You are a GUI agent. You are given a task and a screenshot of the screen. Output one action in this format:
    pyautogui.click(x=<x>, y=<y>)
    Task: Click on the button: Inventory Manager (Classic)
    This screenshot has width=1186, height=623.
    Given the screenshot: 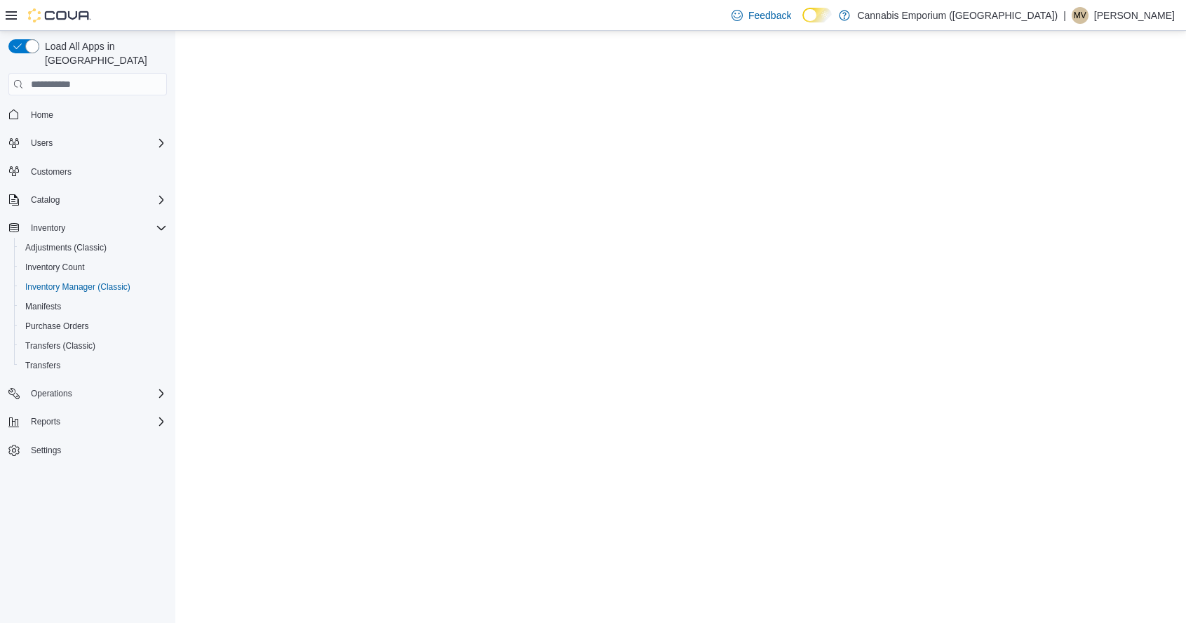 What is the action you would take?
    pyautogui.click(x=93, y=287)
    